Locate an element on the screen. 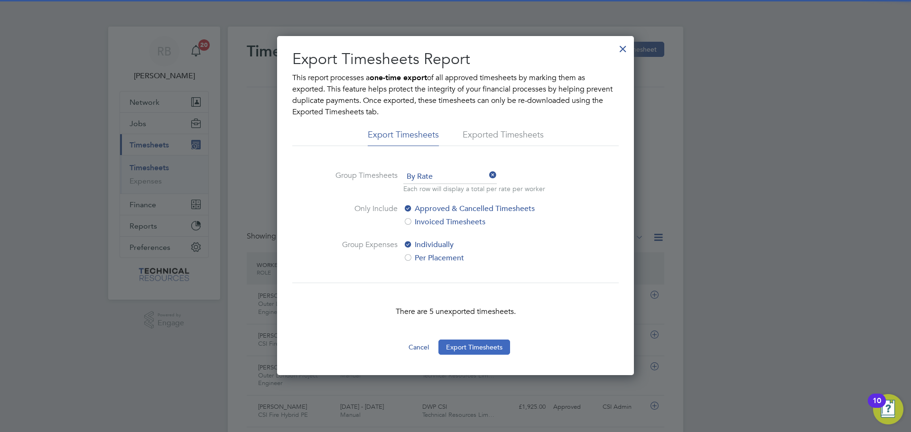 This screenshot has width=911, height=432. button: Cancel is located at coordinates (418, 347).